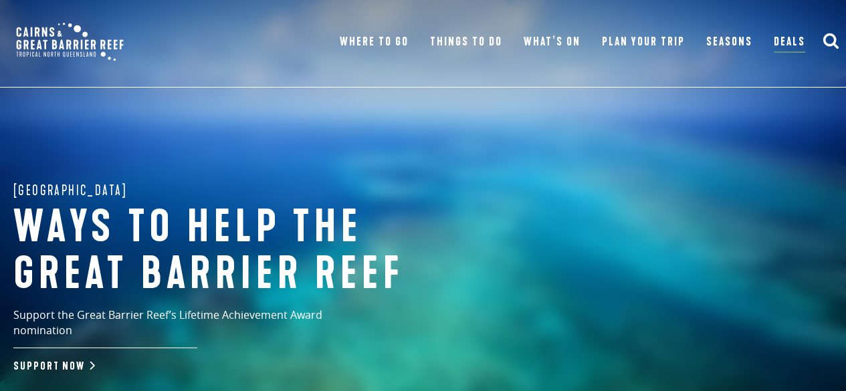 The image size is (846, 391). Describe the element at coordinates (197, 328) in the screenshot. I see `p: Support the Great Barrier Reef’s Lifetime Achievement Award nomination` at that location.